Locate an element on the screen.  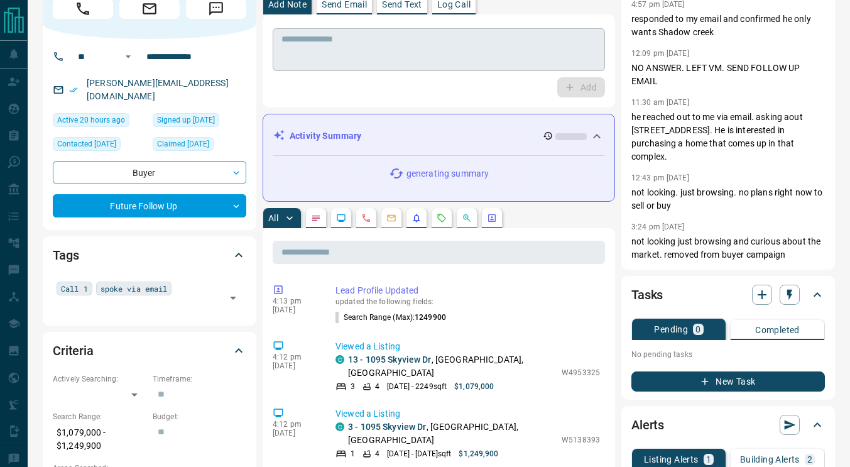
div: Future Follow Up is located at coordinates (150, 206).